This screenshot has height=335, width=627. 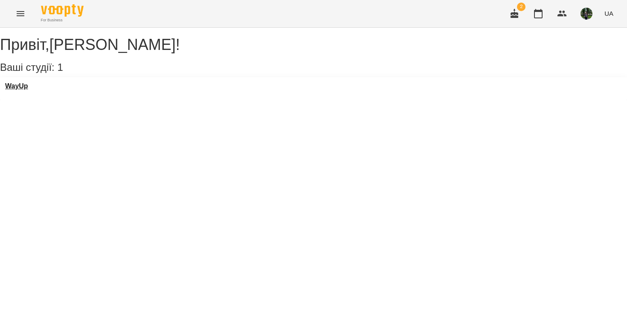 I want to click on img: 295700936d15feefccb57b2eaa6bd343.jpg, so click(x=586, y=14).